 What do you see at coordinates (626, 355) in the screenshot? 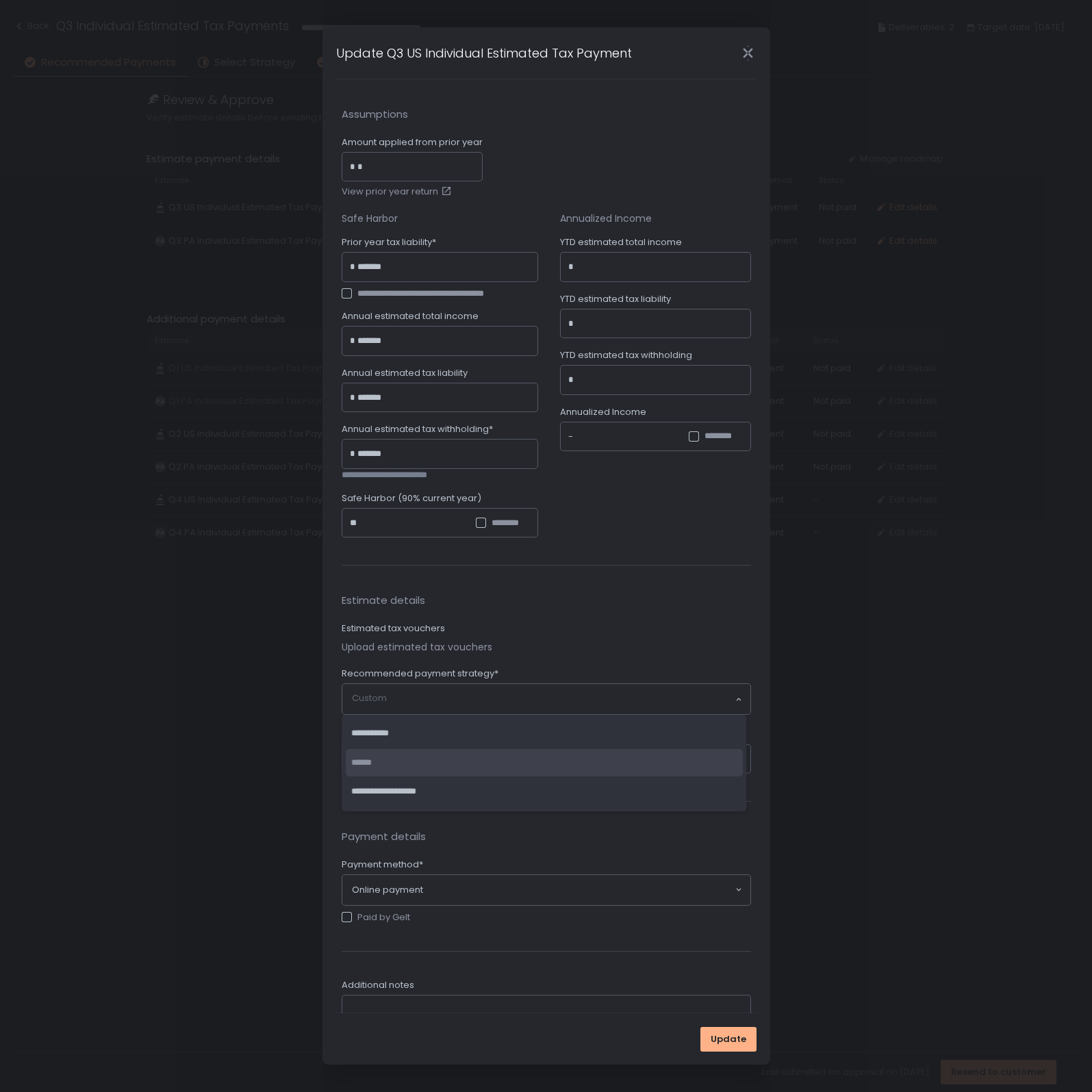
I see `span: YTD estimated tax withholding` at bounding box center [626, 355].